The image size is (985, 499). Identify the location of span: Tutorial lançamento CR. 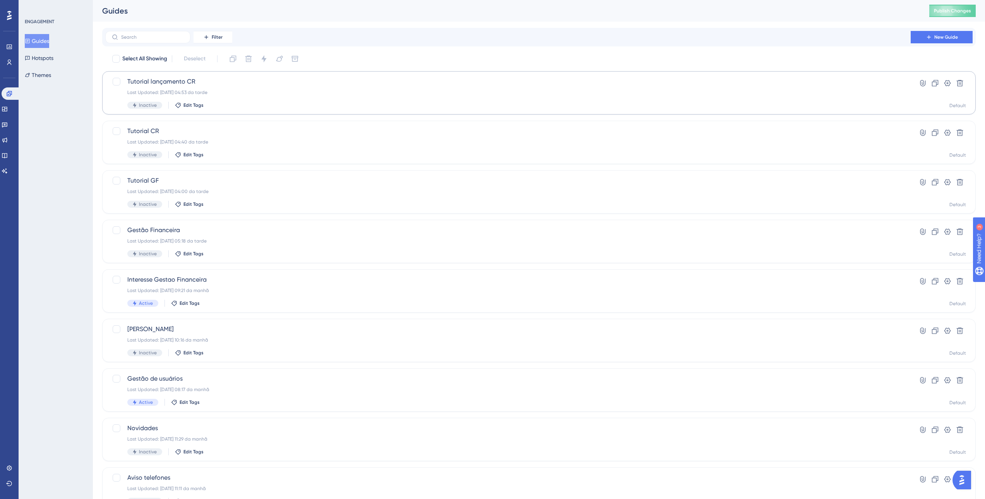
(508, 82).